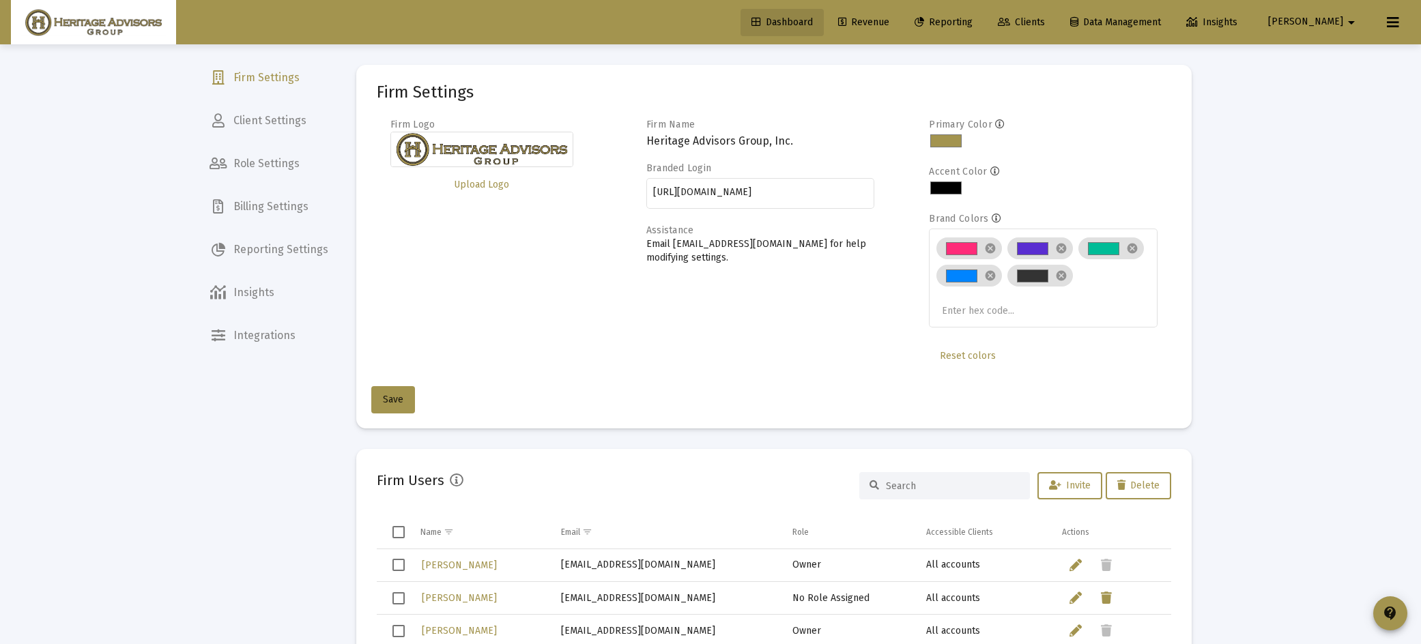  I want to click on a: Firm Settings, so click(269, 78).